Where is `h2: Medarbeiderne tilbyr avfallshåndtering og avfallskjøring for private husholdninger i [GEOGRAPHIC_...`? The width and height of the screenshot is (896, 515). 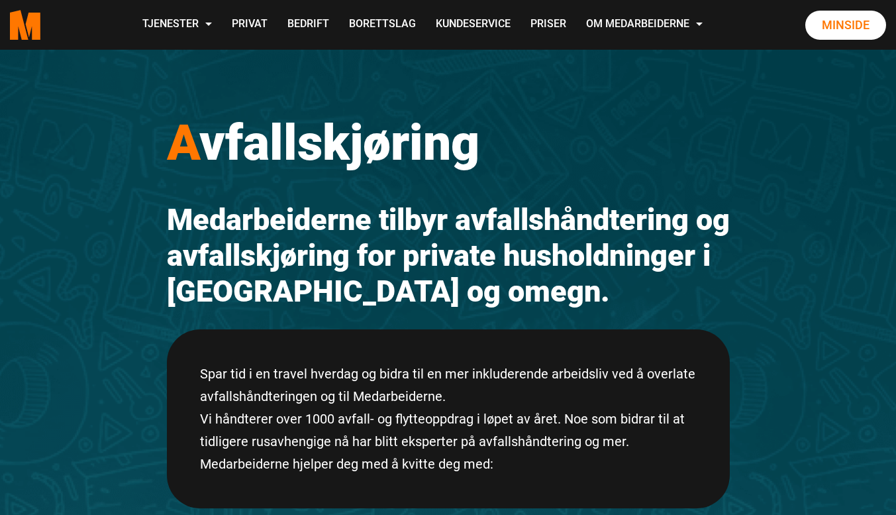 h2: Medarbeiderne tilbyr avfallshåndtering og avfallskjøring for private husholdninger i [GEOGRAPHIC_... is located at coordinates (448, 256).